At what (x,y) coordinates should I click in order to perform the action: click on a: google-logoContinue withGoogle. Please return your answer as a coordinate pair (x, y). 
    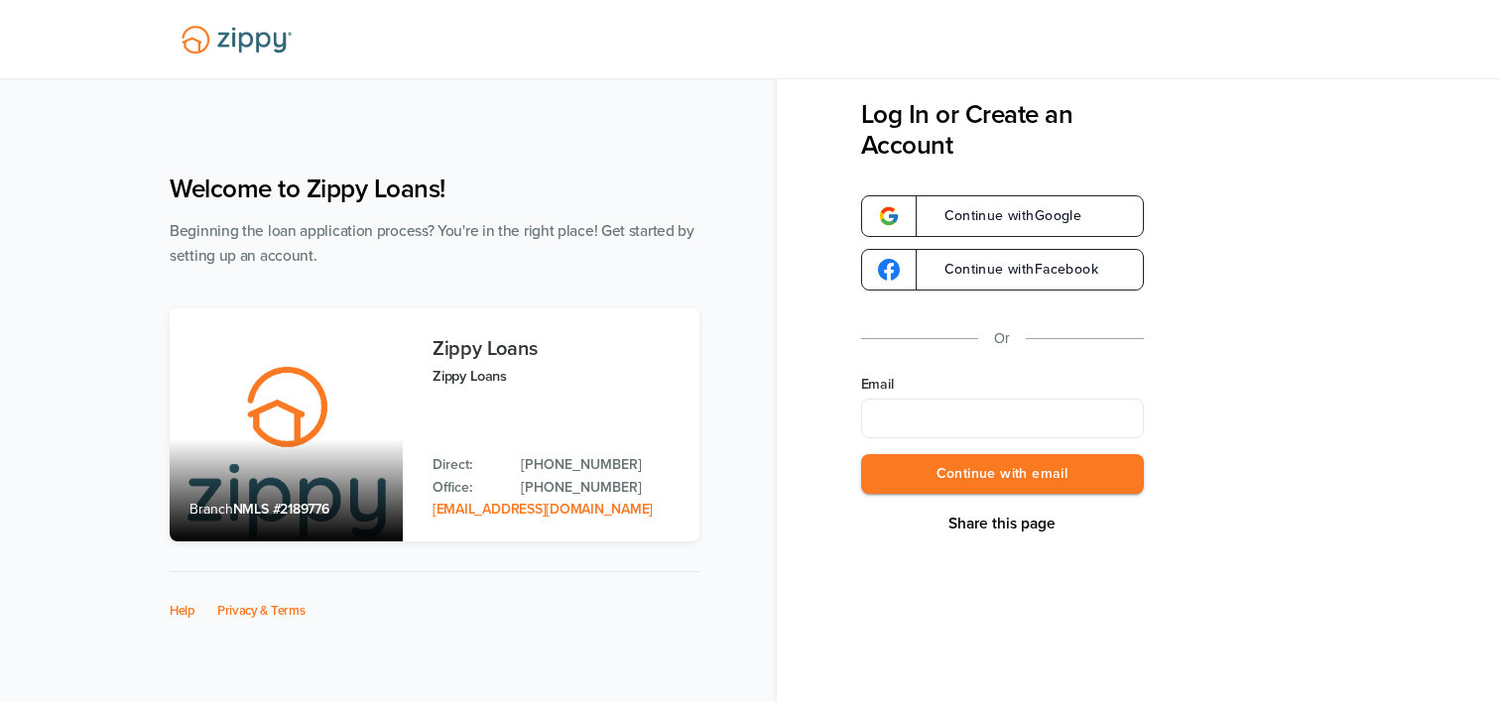
    Looking at the image, I should click on (1002, 216).